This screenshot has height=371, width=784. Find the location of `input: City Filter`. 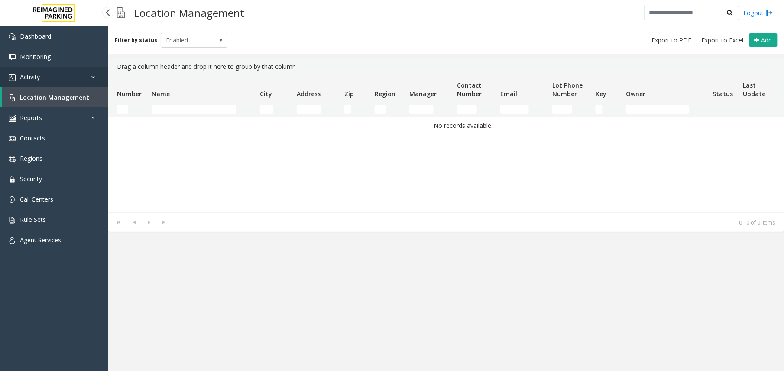

input: City Filter is located at coordinates (267, 109).